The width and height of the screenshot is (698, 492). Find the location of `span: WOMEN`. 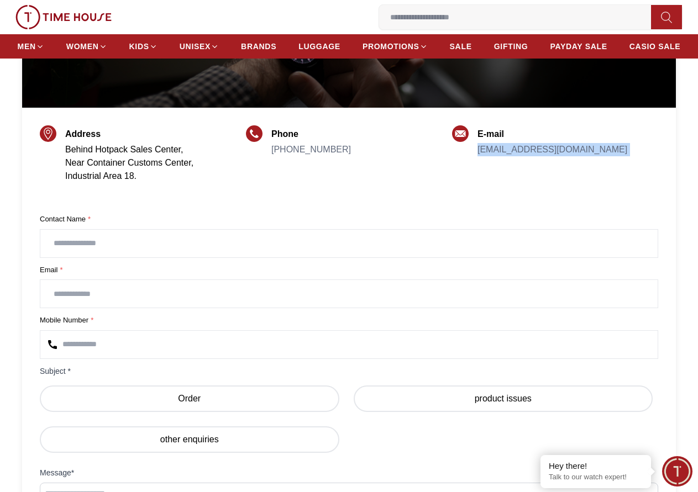

span: WOMEN is located at coordinates (82, 46).